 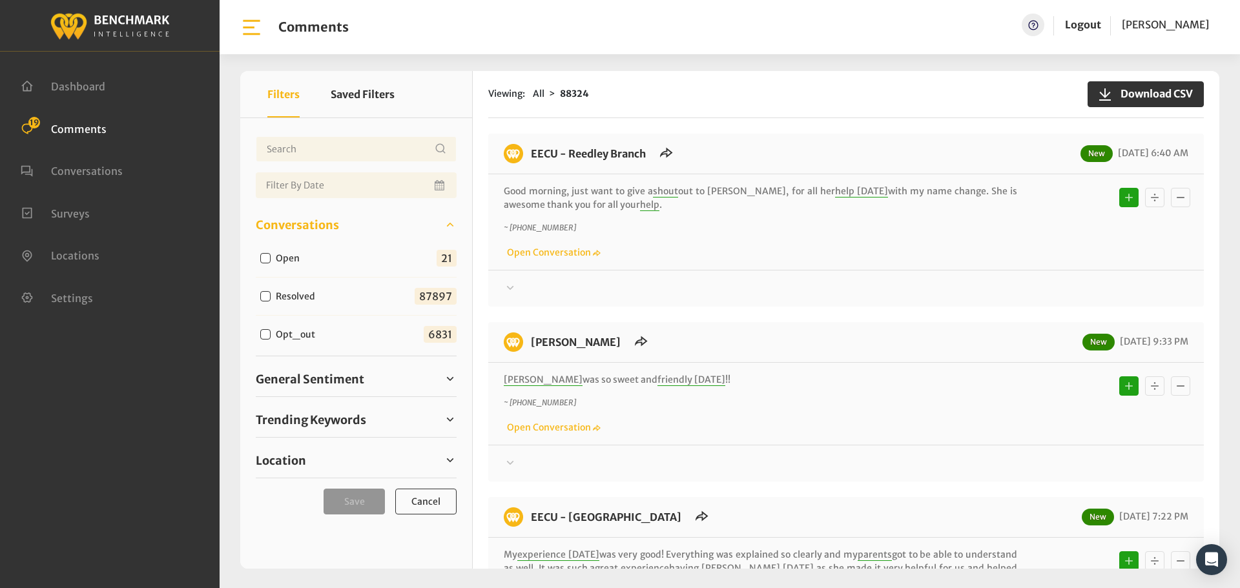 What do you see at coordinates (55, 212) in the screenshot?
I see `a: Surveys` at bounding box center [55, 212].